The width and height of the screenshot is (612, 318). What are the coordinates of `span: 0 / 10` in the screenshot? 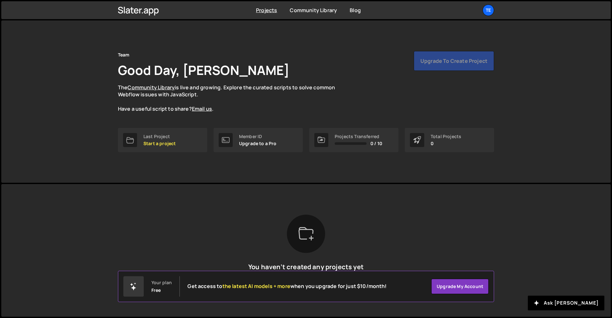 It's located at (376, 144).